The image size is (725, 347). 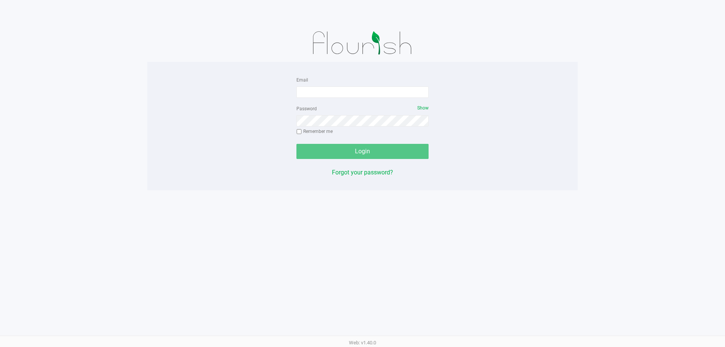 I want to click on span: Web: v1.40.0, so click(x=363, y=343).